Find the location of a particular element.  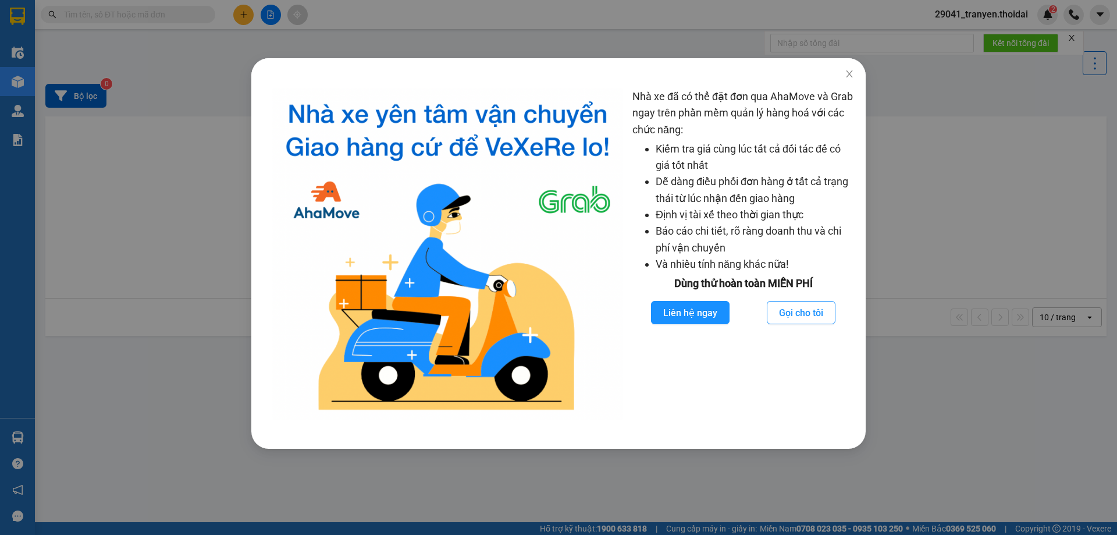

span: Gọi cho tôi is located at coordinates (801, 312).